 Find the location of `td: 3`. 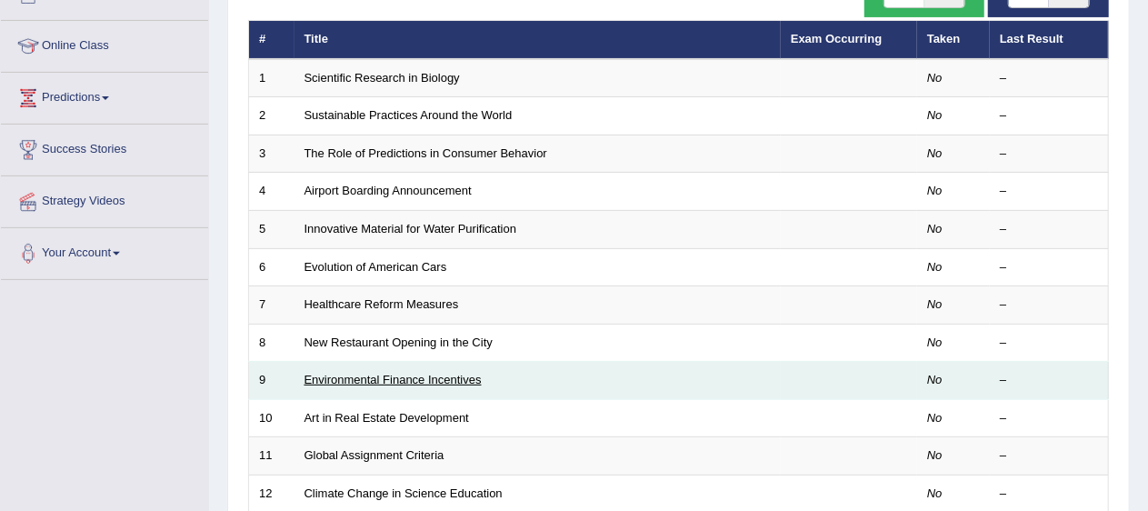

td: 3 is located at coordinates (272, 154).